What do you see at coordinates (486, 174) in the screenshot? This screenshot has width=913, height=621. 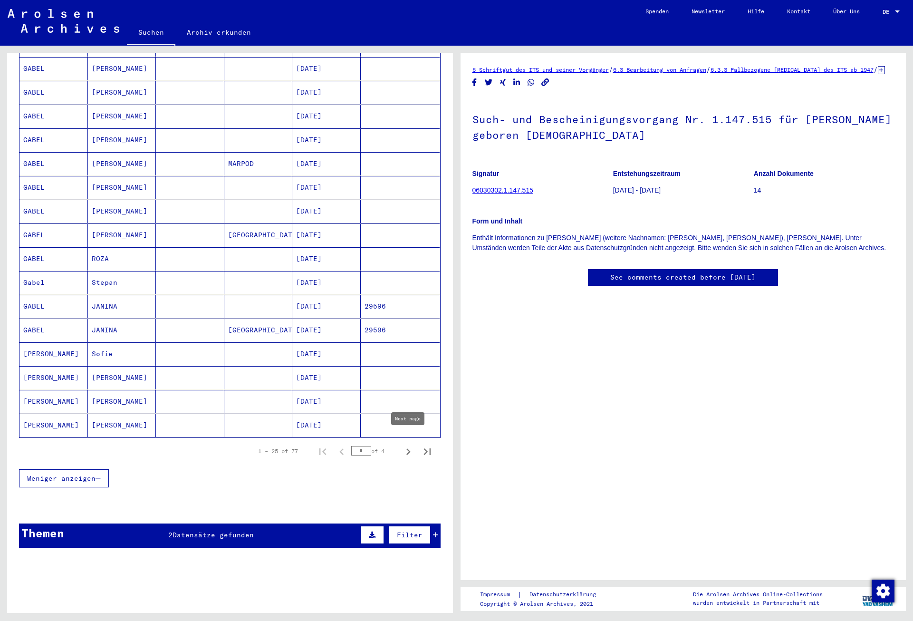 I see `b: Signatur` at bounding box center [486, 174].